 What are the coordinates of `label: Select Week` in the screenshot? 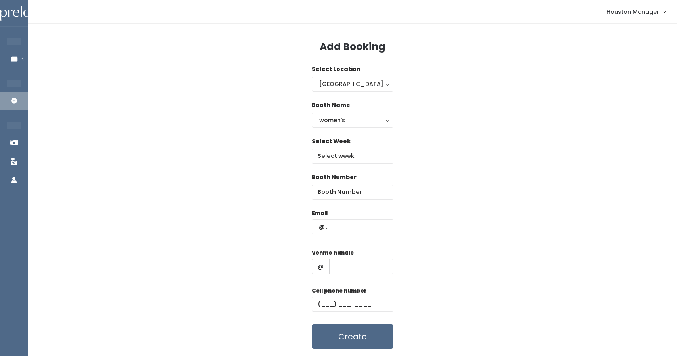 It's located at (331, 141).